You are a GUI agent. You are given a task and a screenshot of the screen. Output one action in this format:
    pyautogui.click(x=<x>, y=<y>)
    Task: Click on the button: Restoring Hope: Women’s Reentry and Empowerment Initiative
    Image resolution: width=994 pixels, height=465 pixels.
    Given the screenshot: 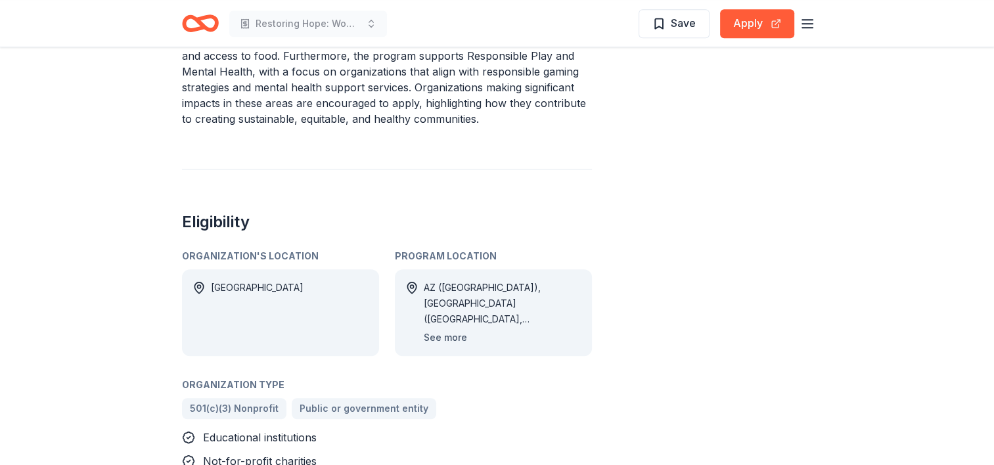 What is the action you would take?
    pyautogui.click(x=308, y=24)
    